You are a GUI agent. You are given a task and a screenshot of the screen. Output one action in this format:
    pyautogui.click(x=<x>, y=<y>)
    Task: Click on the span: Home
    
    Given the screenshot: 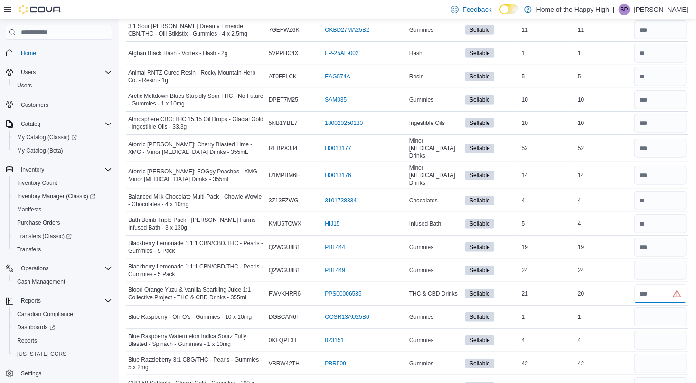 What is the action you would take?
    pyautogui.click(x=28, y=53)
    